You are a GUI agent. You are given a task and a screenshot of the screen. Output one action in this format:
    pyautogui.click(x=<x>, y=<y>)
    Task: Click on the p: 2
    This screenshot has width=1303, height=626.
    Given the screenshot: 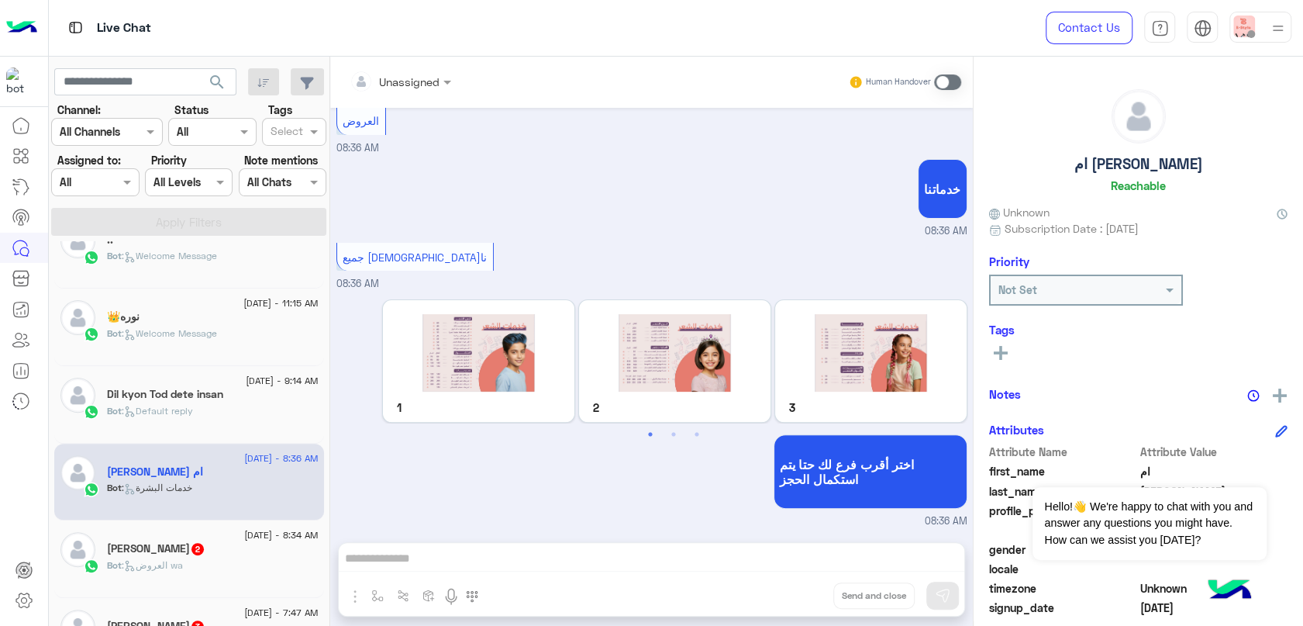 What is the action you would take?
    pyautogui.click(x=675, y=407)
    